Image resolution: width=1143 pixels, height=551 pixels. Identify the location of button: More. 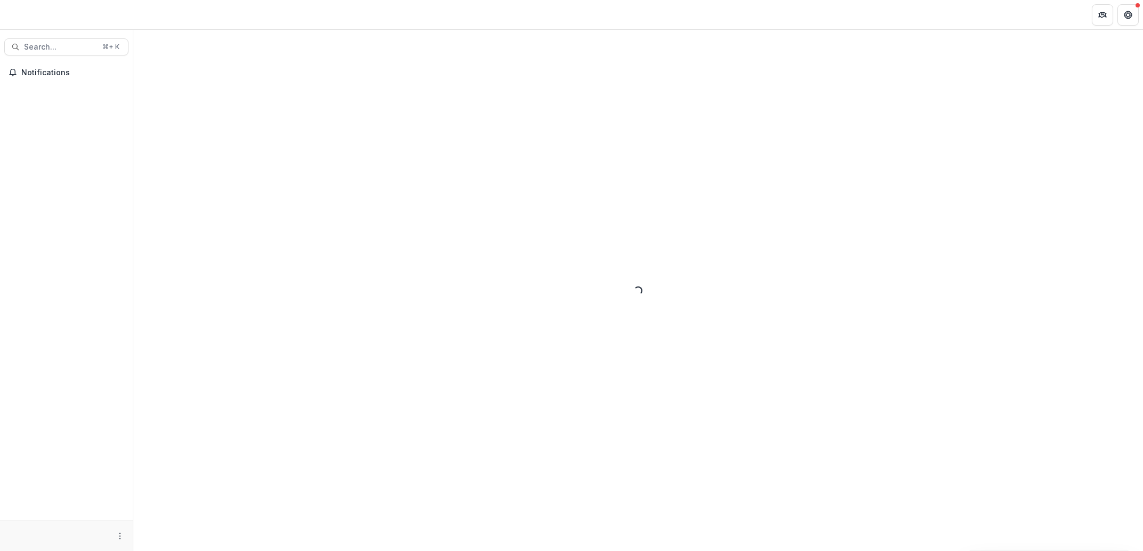
(120, 536).